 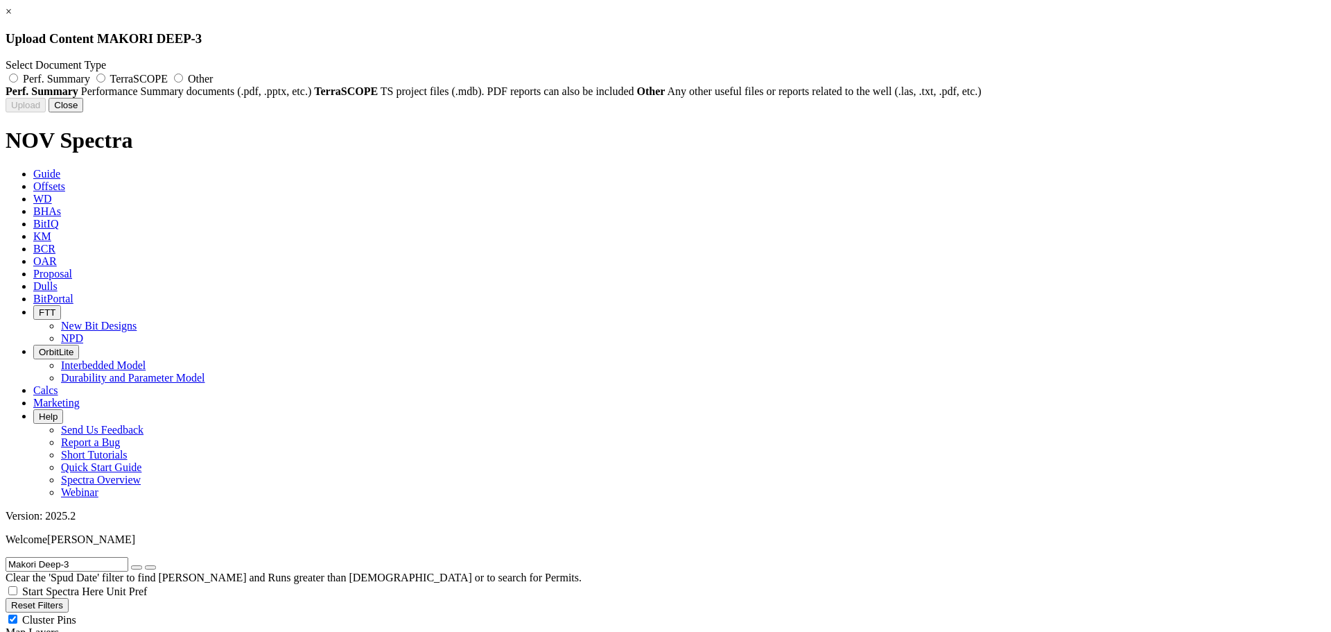 I want to click on a: NPD, so click(x=72, y=338).